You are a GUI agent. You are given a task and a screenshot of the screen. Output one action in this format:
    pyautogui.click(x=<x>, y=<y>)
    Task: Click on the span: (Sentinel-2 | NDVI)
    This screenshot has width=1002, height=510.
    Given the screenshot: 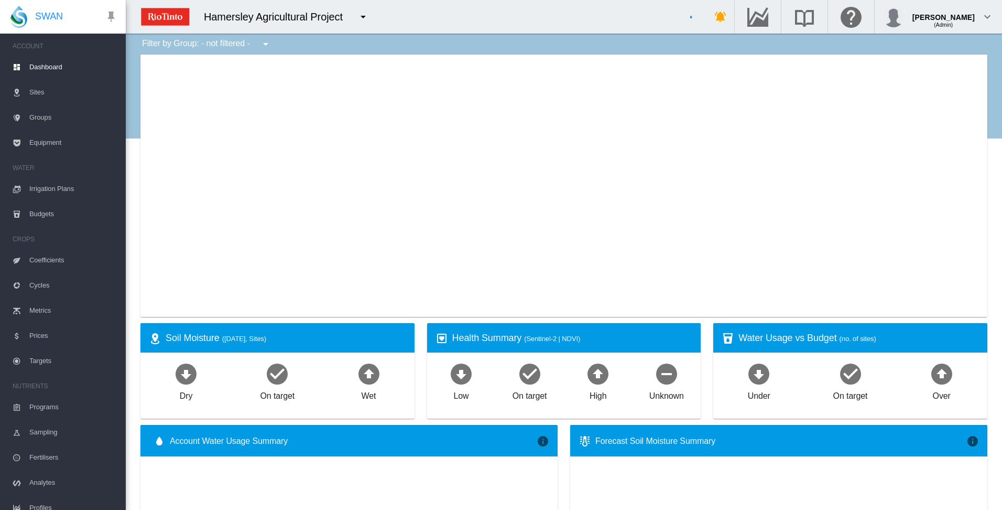 What is the action you would take?
    pyautogui.click(x=552, y=338)
    